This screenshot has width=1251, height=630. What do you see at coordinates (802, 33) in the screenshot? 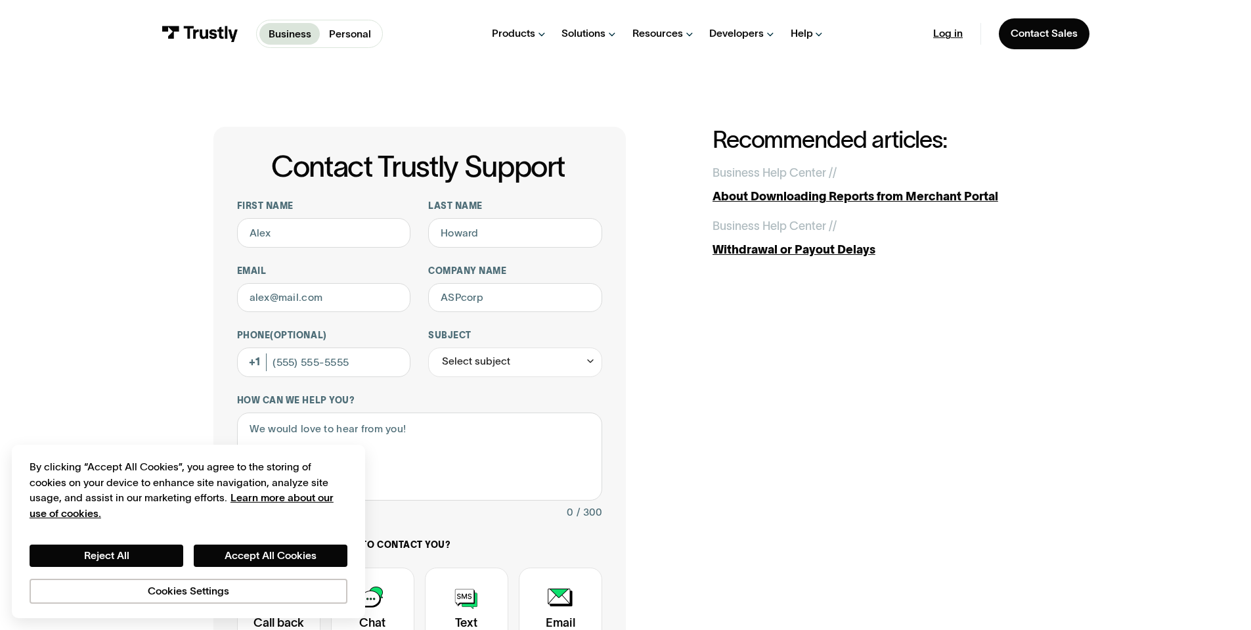
I see `div: Help` at bounding box center [802, 33].